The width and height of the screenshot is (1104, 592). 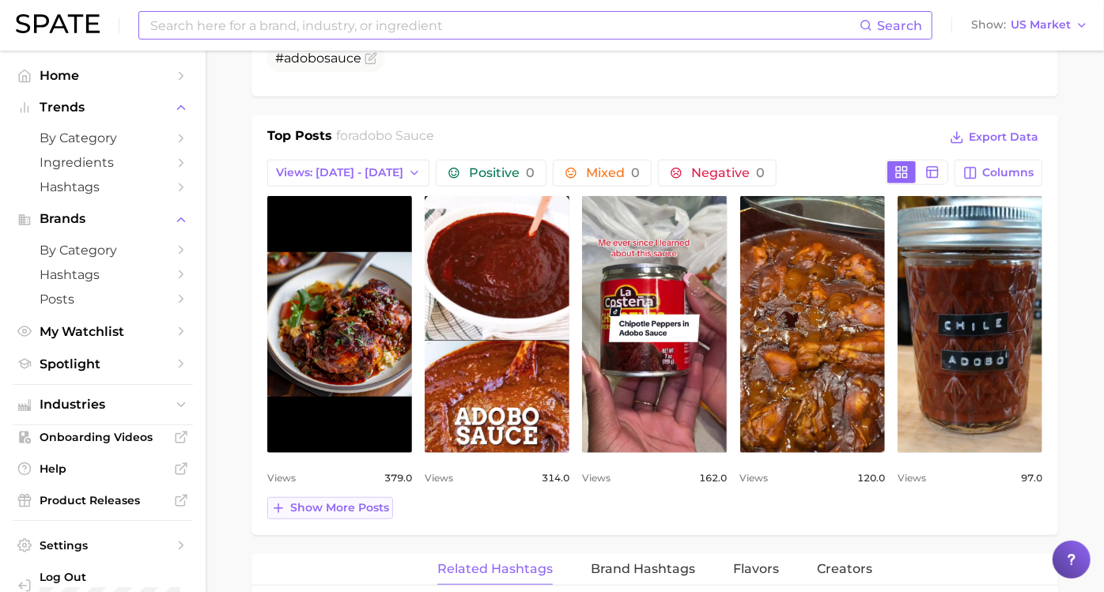 I want to click on span: Onboarding Videos, so click(x=103, y=437).